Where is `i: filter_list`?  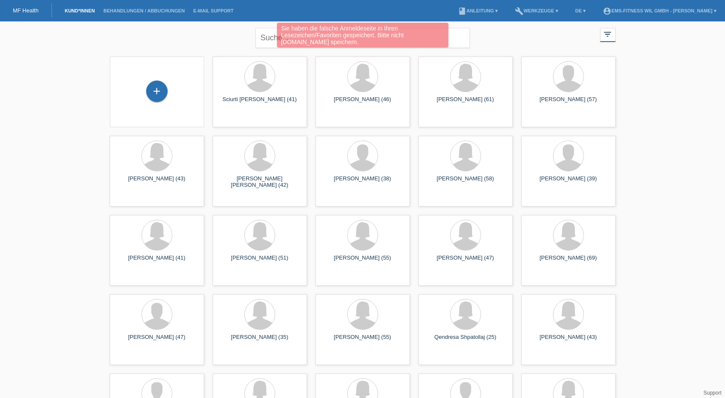 i: filter_list is located at coordinates (608, 34).